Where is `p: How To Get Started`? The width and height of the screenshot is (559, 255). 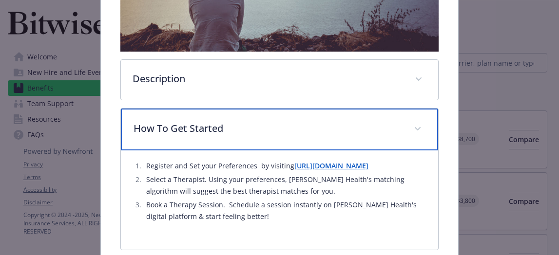
p: How To Get Started is located at coordinates (268, 129).